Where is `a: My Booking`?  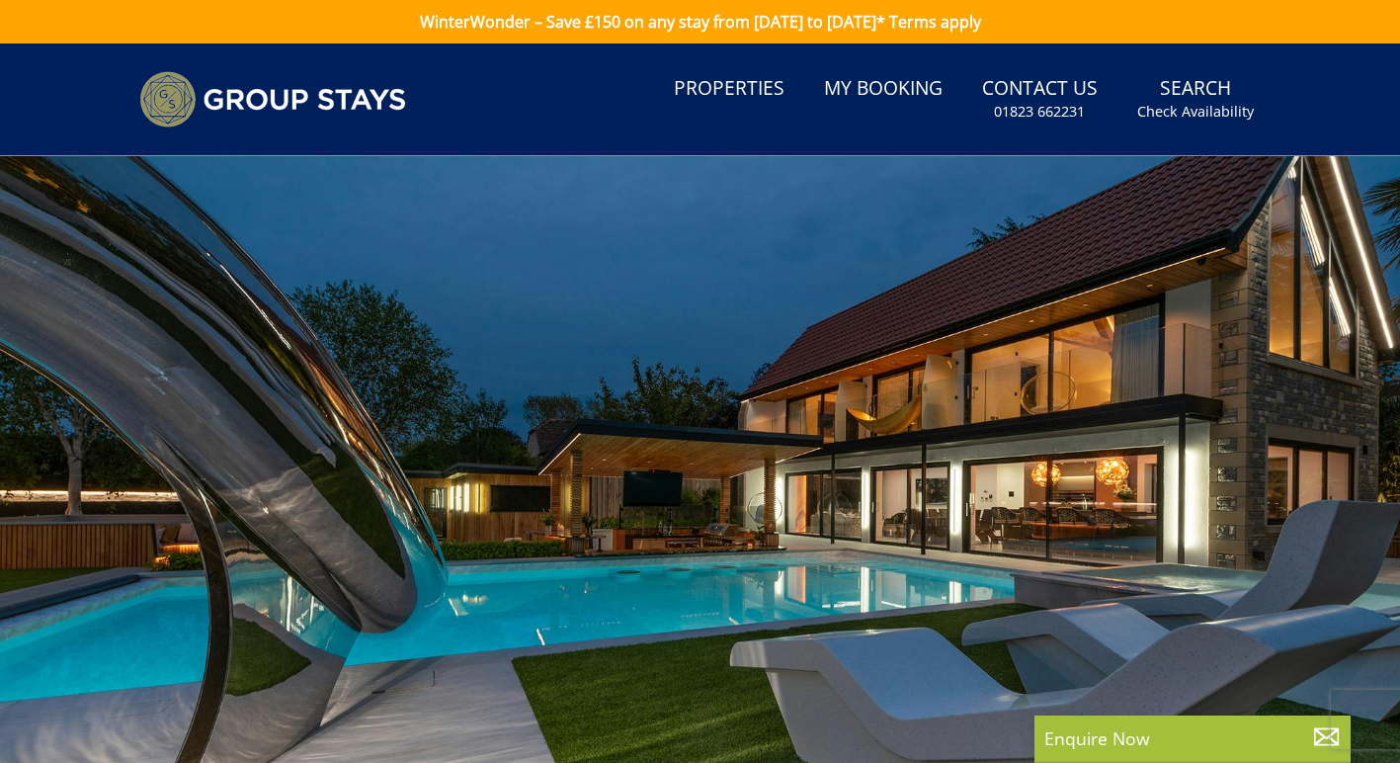 a: My Booking is located at coordinates (883, 89).